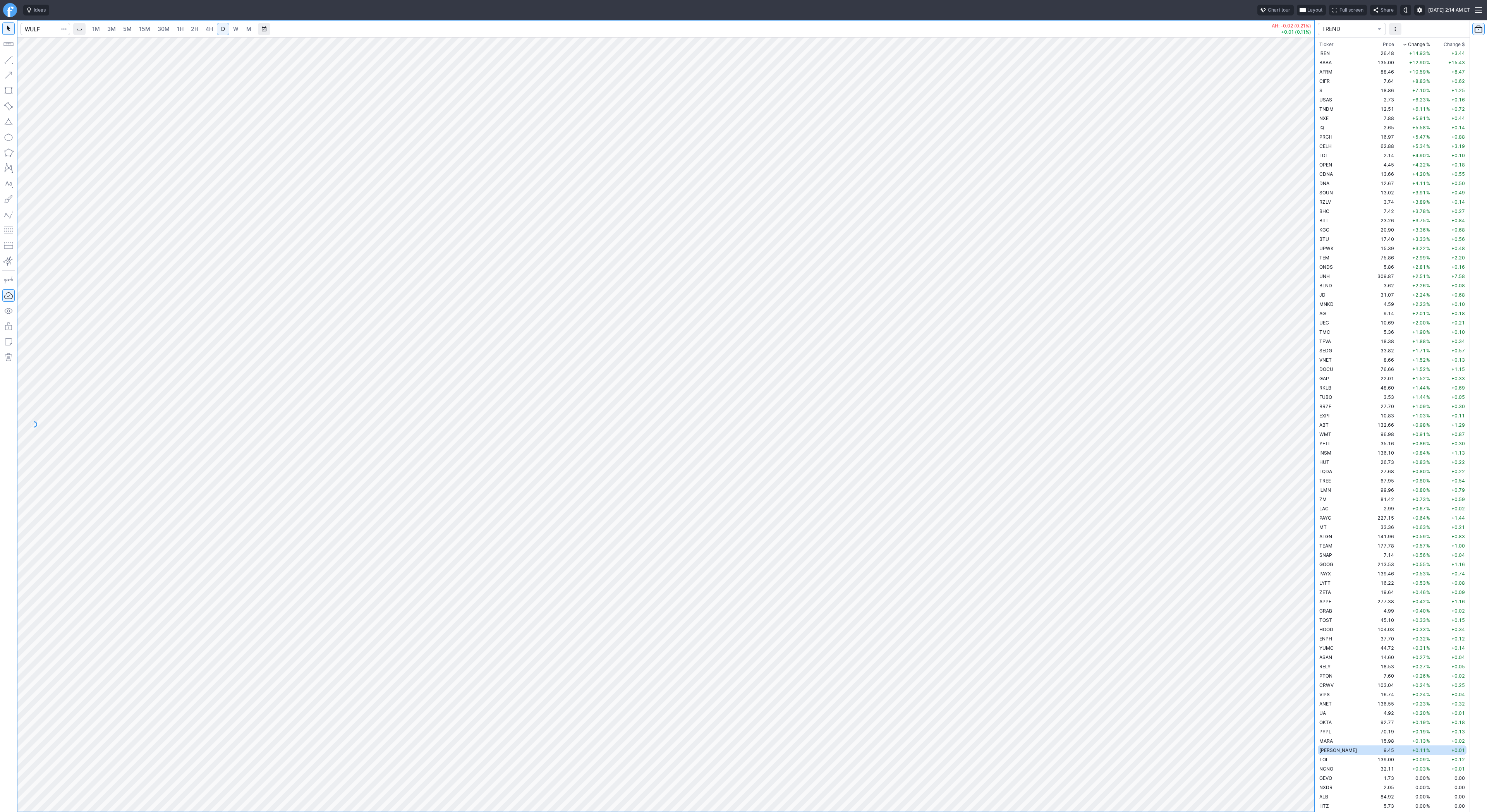 Image resolution: width=1487 pixels, height=812 pixels. Describe the element at coordinates (1418, 303) in the screenshot. I see `span: +2.23` at that location.